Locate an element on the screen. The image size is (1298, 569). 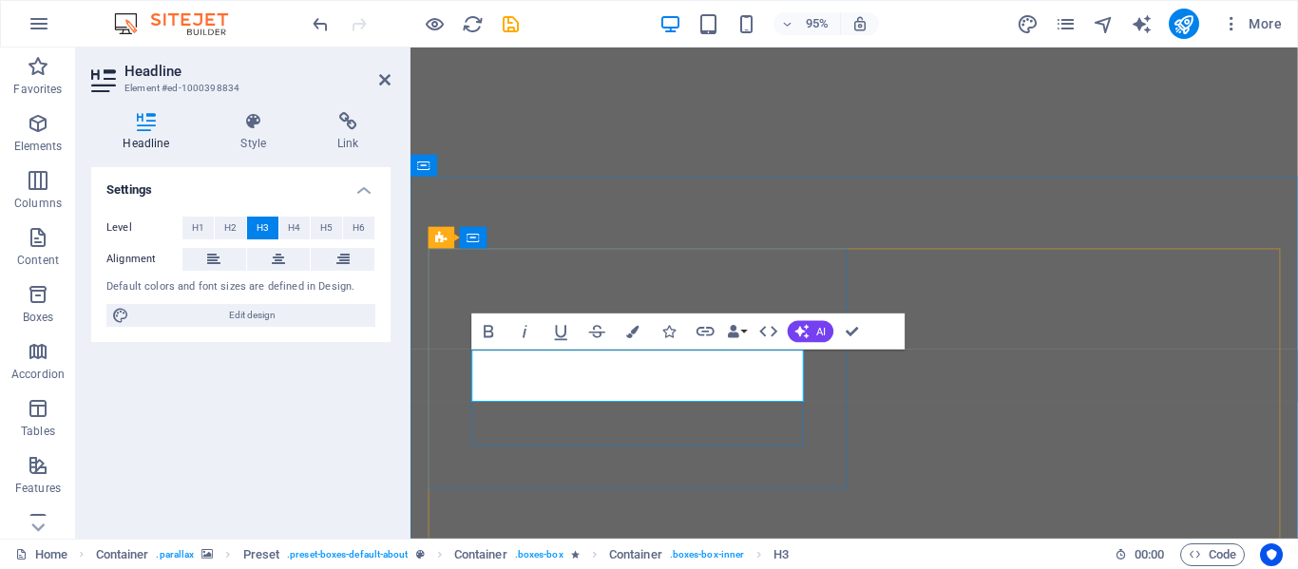
span: H1 is located at coordinates (198, 228).